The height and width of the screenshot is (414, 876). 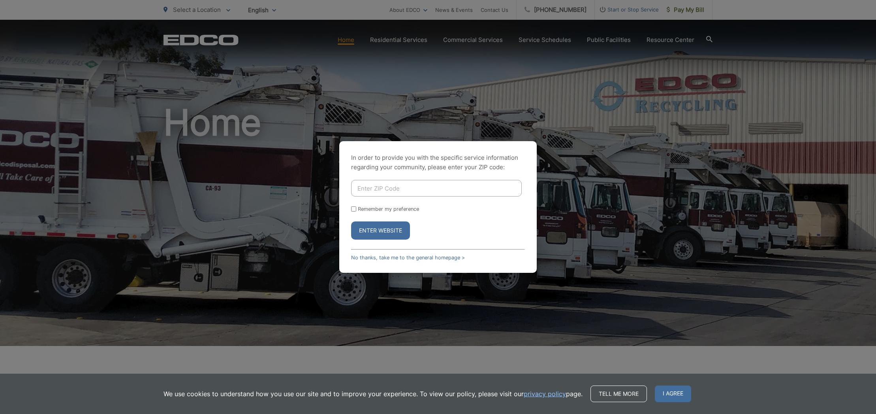 I want to click on p: We use cookies to understand how you use our site and to improve your experience. To view our pol..., so click(x=373, y=393).